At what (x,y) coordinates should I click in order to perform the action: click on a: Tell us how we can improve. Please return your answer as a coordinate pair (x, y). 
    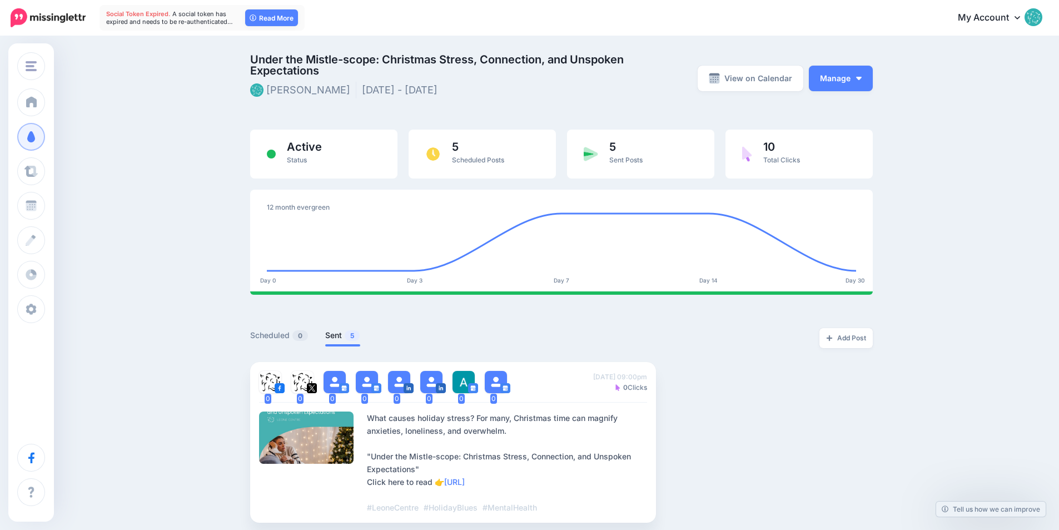
    Looking at the image, I should click on (990, 508).